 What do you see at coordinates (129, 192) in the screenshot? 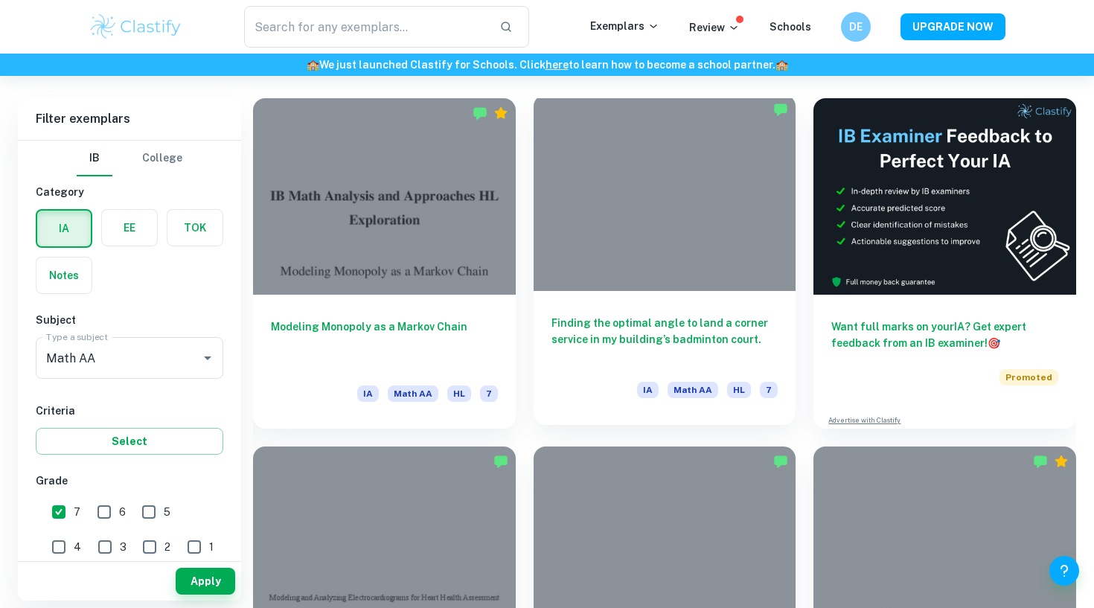
I see `h6: Category` at bounding box center [129, 192].